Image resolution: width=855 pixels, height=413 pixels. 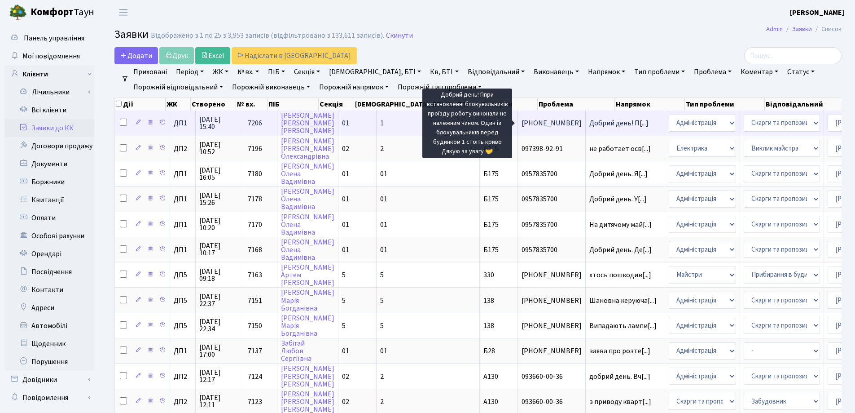 What do you see at coordinates (804, 29) in the screenshot?
I see `nav: breadcrumb` at bounding box center [804, 29].